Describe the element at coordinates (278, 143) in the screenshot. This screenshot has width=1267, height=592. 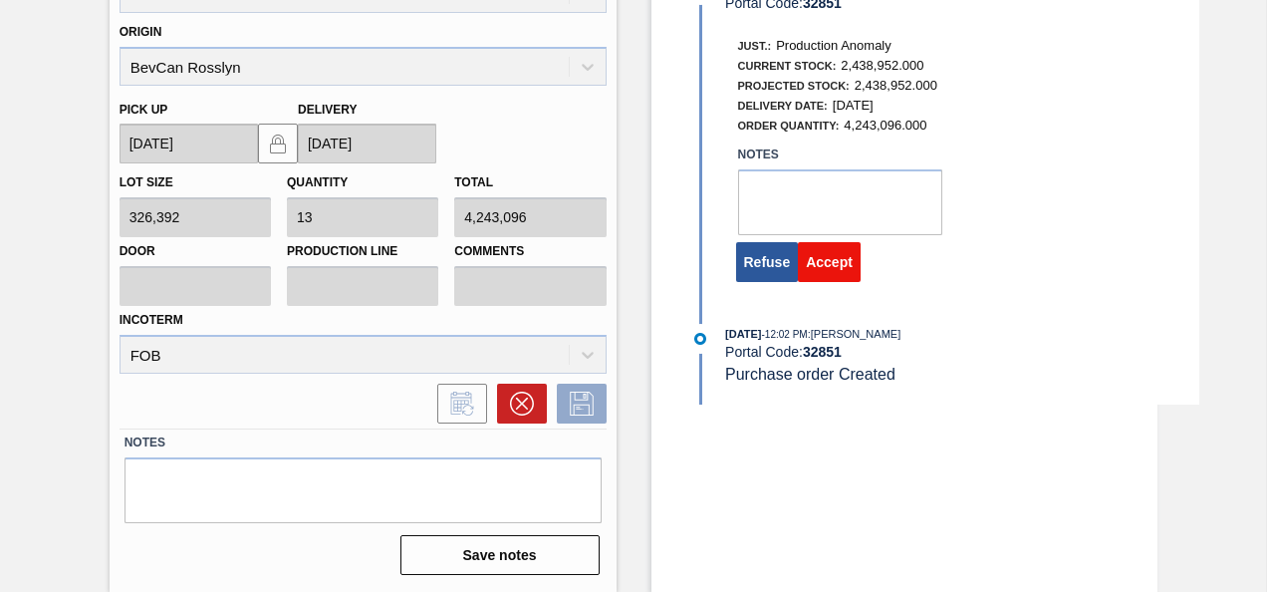
I see `img: locked` at that location.